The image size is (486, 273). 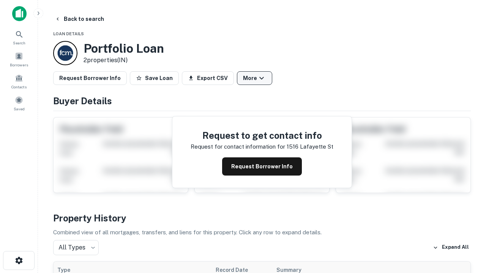 What do you see at coordinates (467, 231) in the screenshot?
I see `div: Chat Widget` at bounding box center [467, 231].